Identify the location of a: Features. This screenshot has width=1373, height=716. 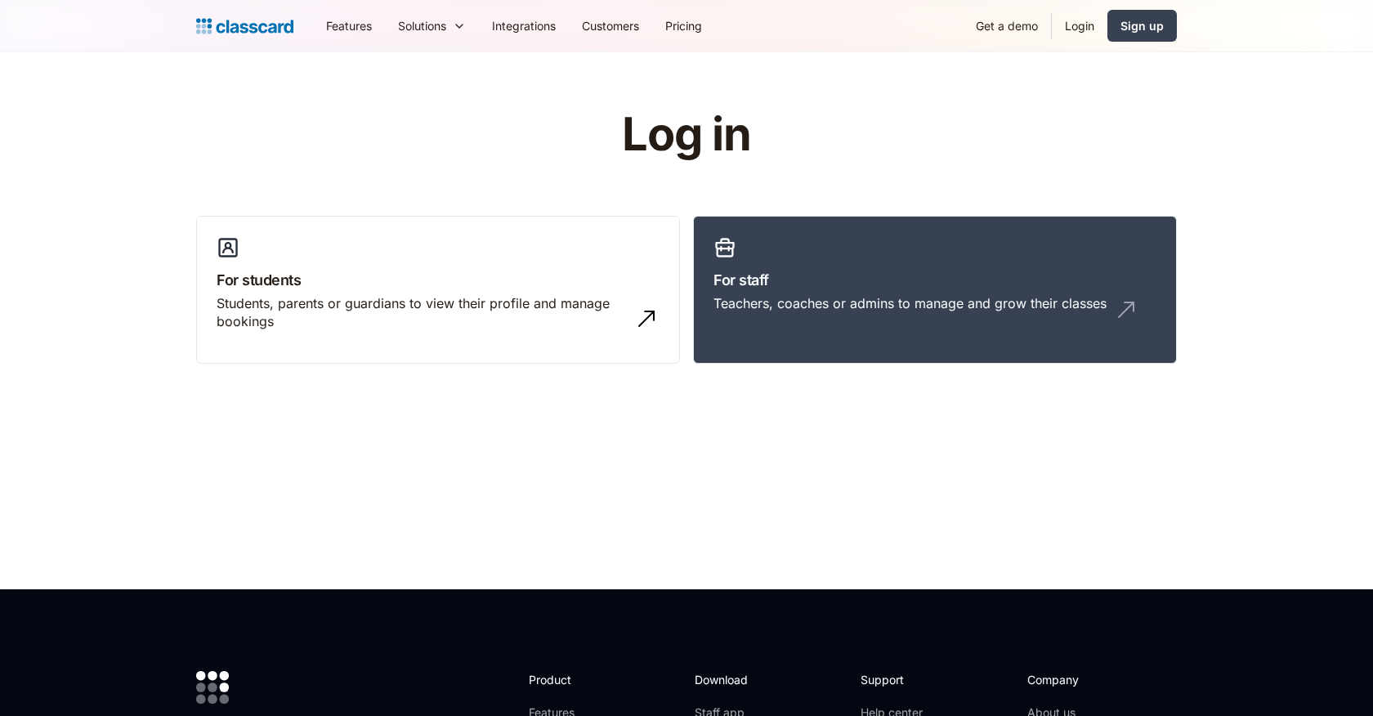
(349, 25).